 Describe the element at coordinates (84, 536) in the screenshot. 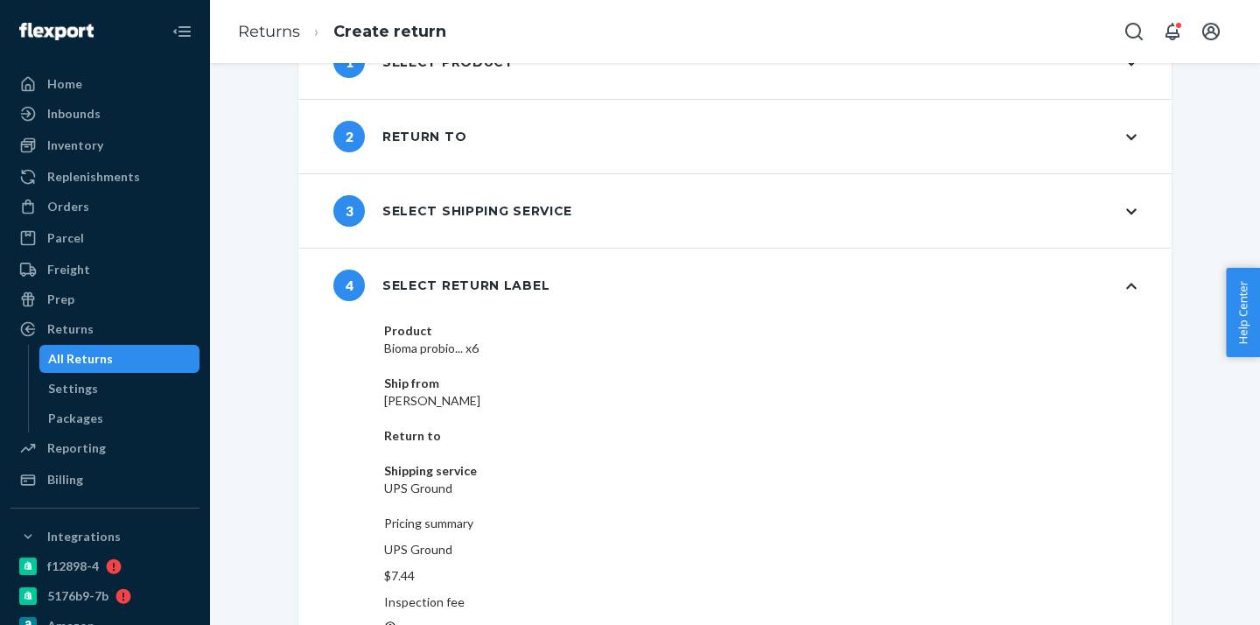

I see `div: Integrations` at that location.